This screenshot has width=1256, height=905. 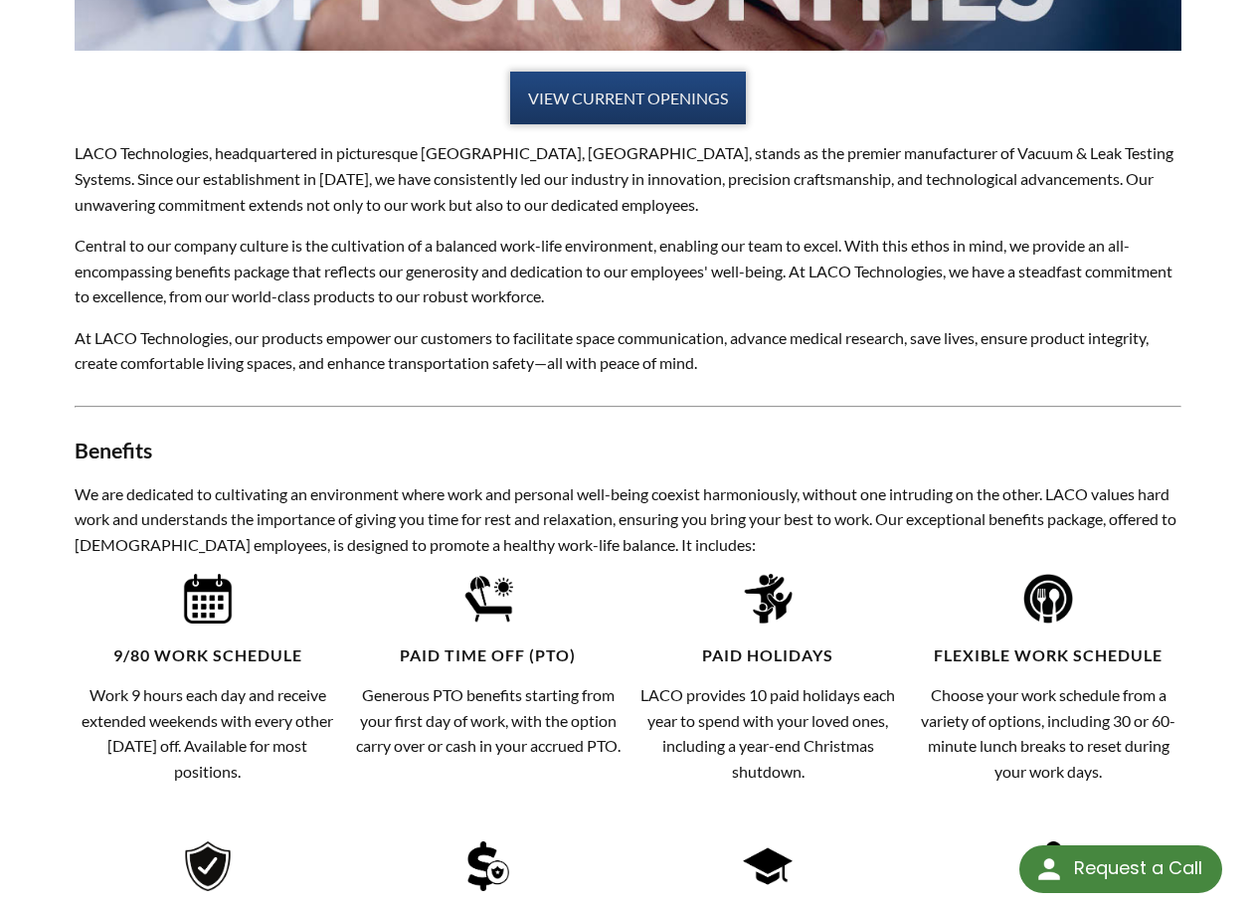 I want to click on p: LACO provides 10 paid holidays each year to spend with your loved ones, including a year-end Chri..., so click(x=767, y=733).